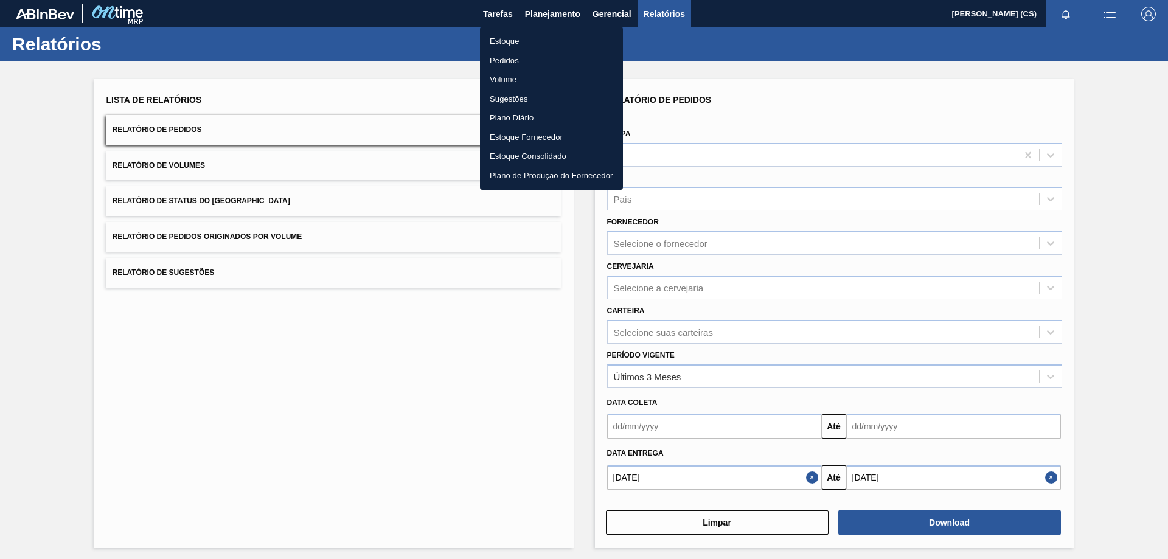  I want to click on li: Plano de Produção do Fornecedor, so click(551, 176).